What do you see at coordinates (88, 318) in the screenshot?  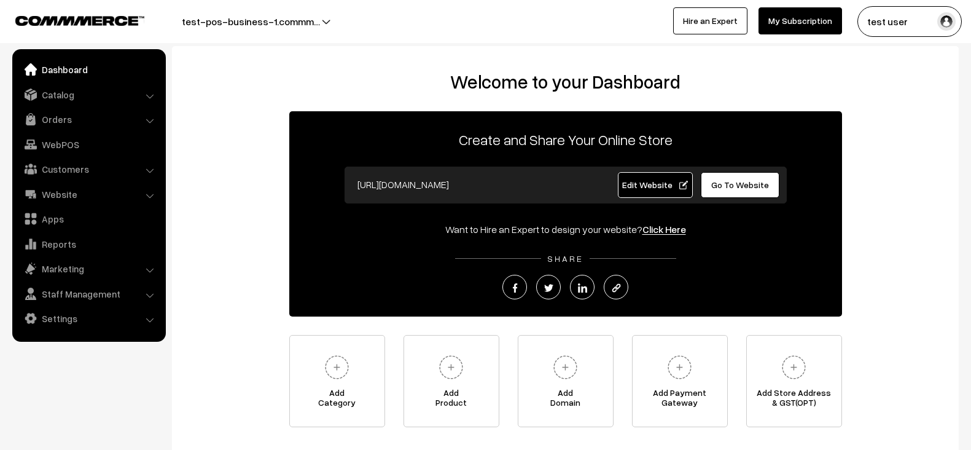 I see `a: Settings` at bounding box center [88, 318].